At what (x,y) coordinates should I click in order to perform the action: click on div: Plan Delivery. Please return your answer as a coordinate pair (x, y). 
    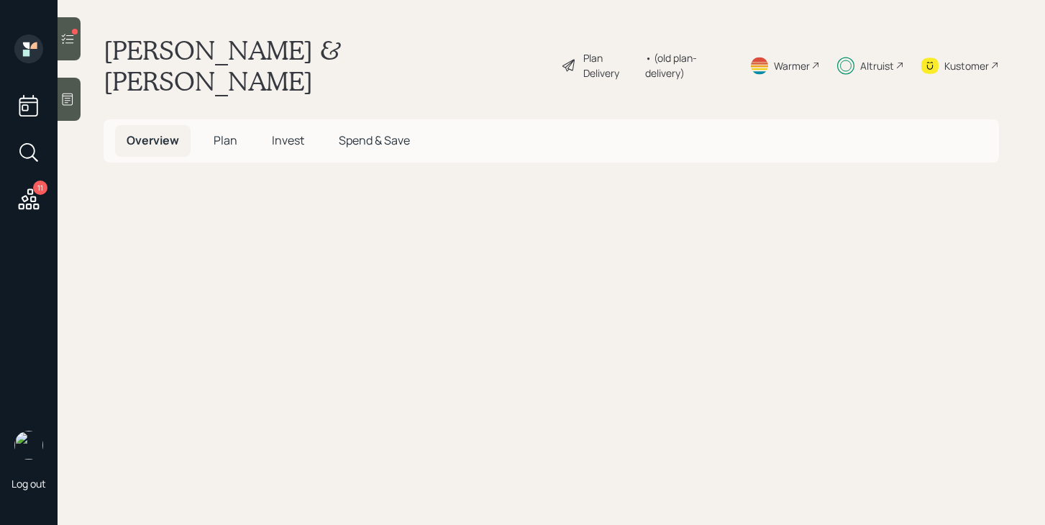
    Looking at the image, I should click on (610, 65).